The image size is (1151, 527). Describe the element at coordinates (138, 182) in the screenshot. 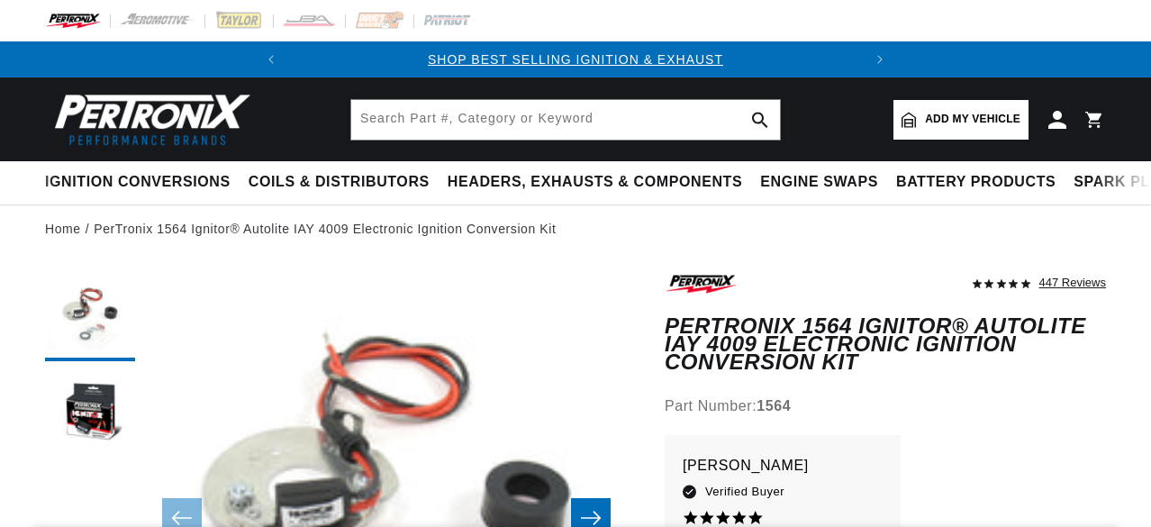

I see `span: Ignition Conversions` at that location.